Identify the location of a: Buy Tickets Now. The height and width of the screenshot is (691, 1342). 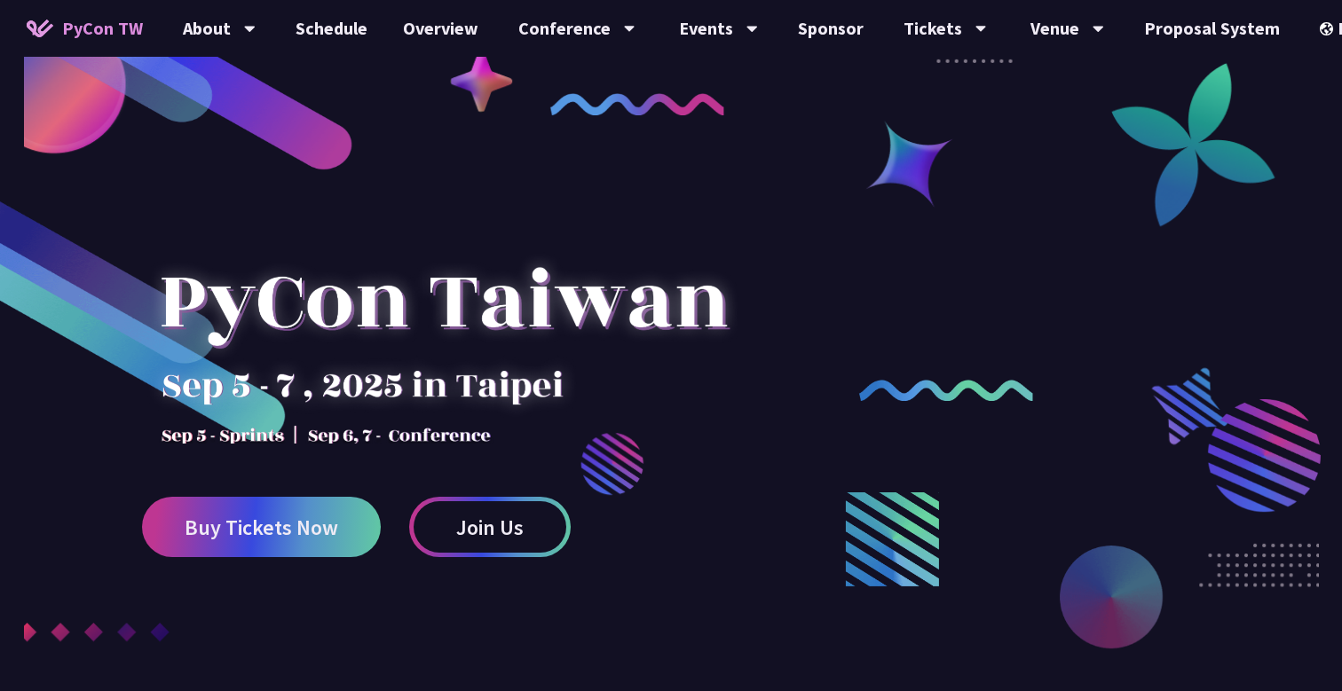
(261, 527).